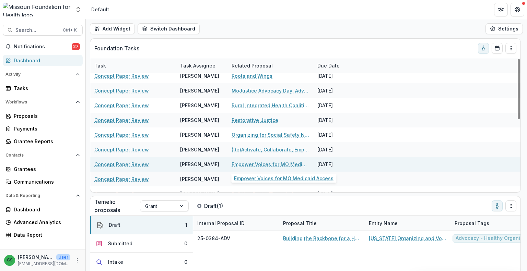 This screenshot has width=527, height=271. Describe the element at coordinates (517, 10) in the screenshot. I see `button: Get Help` at that location.